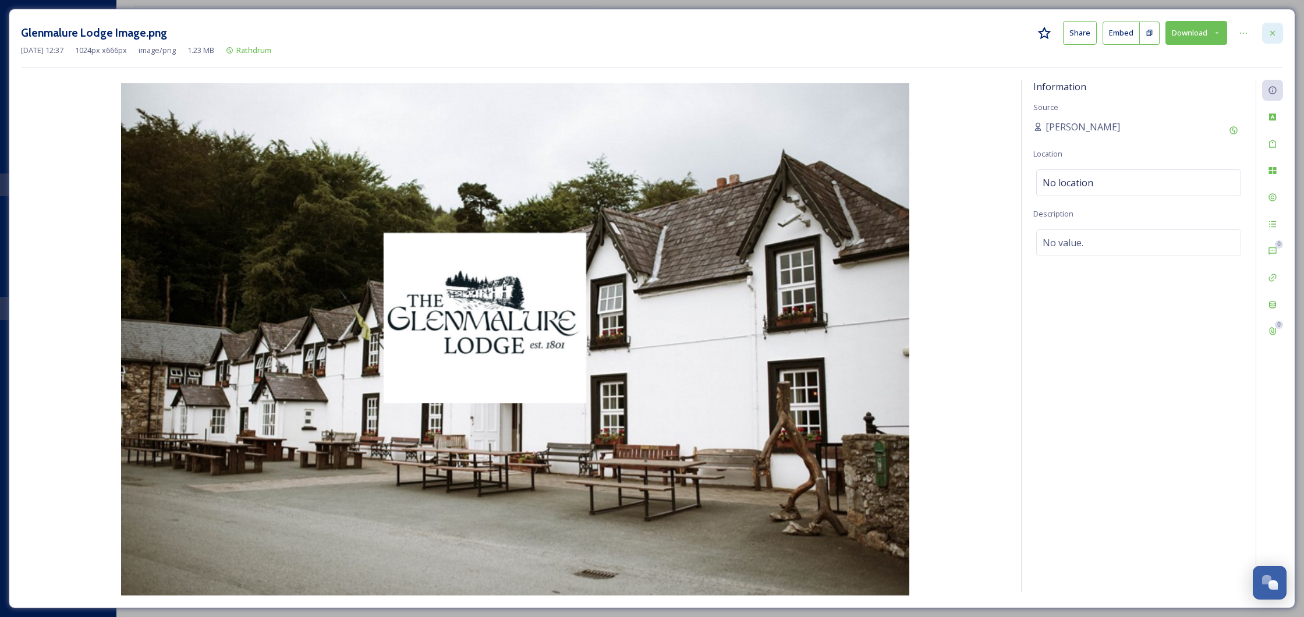 The width and height of the screenshot is (1304, 617). I want to click on span: image/png, so click(157, 50).